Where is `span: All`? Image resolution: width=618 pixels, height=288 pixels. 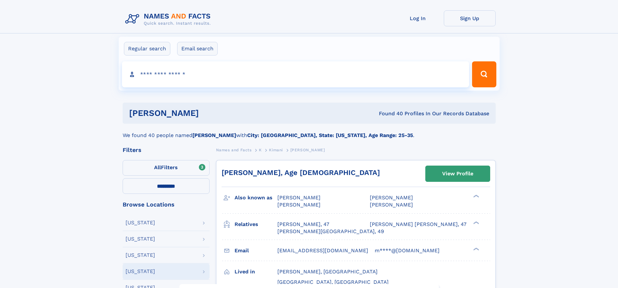 span: All is located at coordinates (157, 167).